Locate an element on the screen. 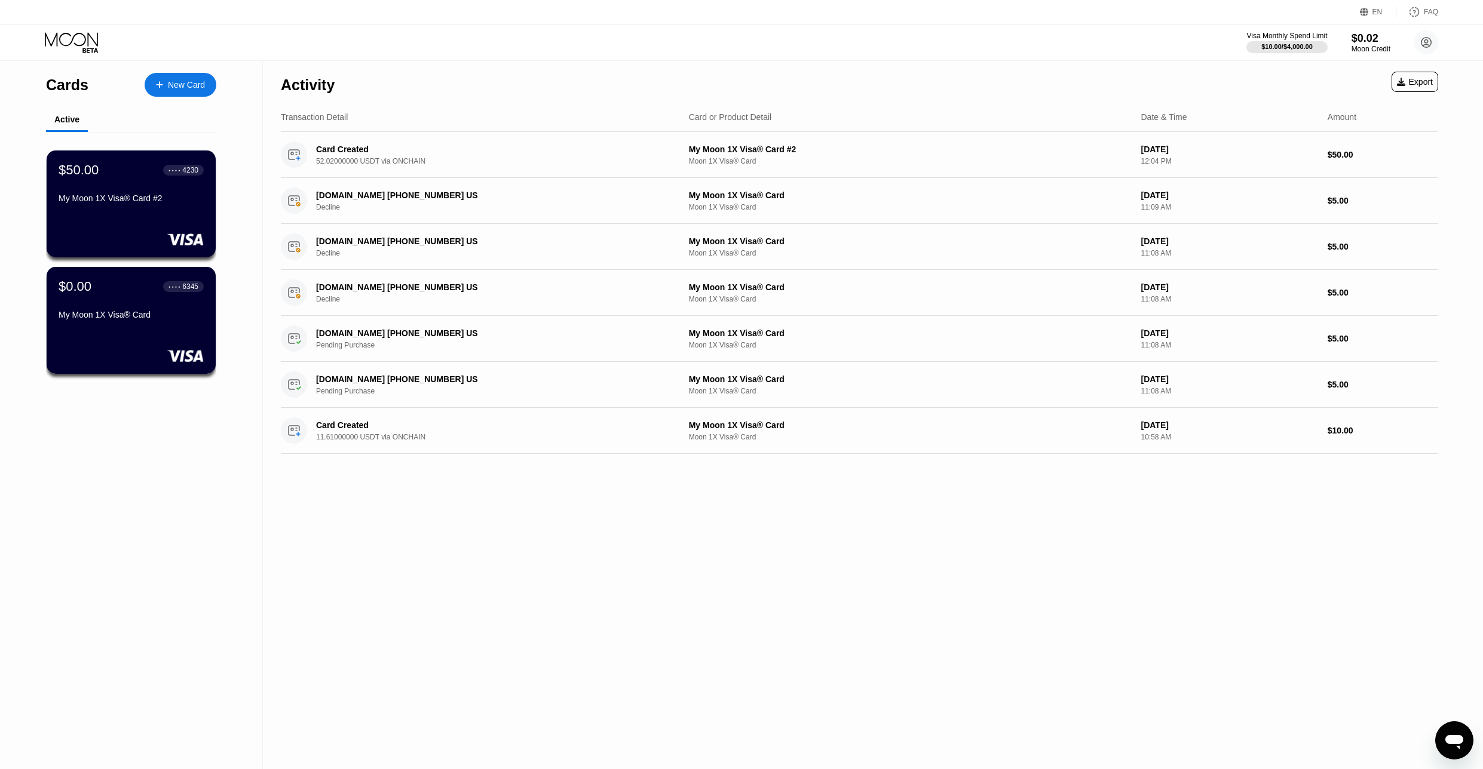 Image resolution: width=1483 pixels, height=769 pixels. div: $0.00 is located at coordinates (75, 287).